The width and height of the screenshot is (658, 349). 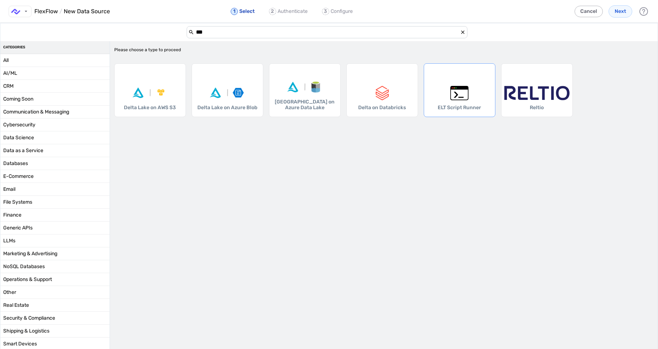 What do you see at coordinates (55, 319) in the screenshot?
I see `div: Security & Compliance` at bounding box center [55, 319].